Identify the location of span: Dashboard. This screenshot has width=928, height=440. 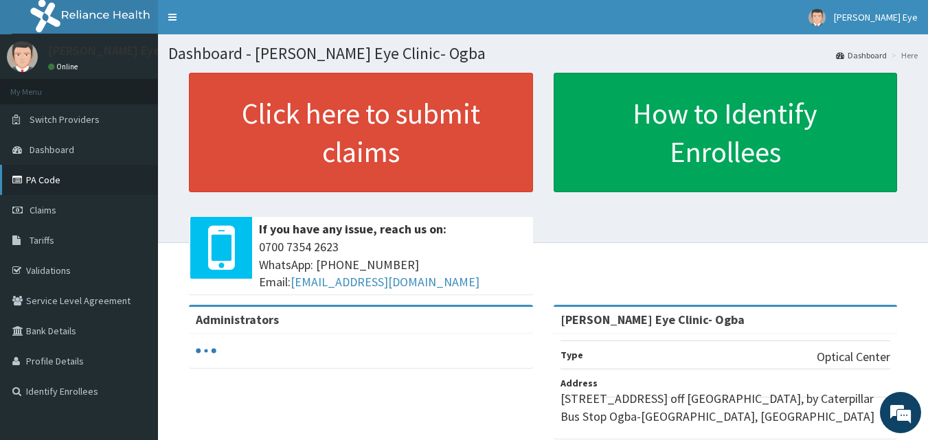
(51, 150).